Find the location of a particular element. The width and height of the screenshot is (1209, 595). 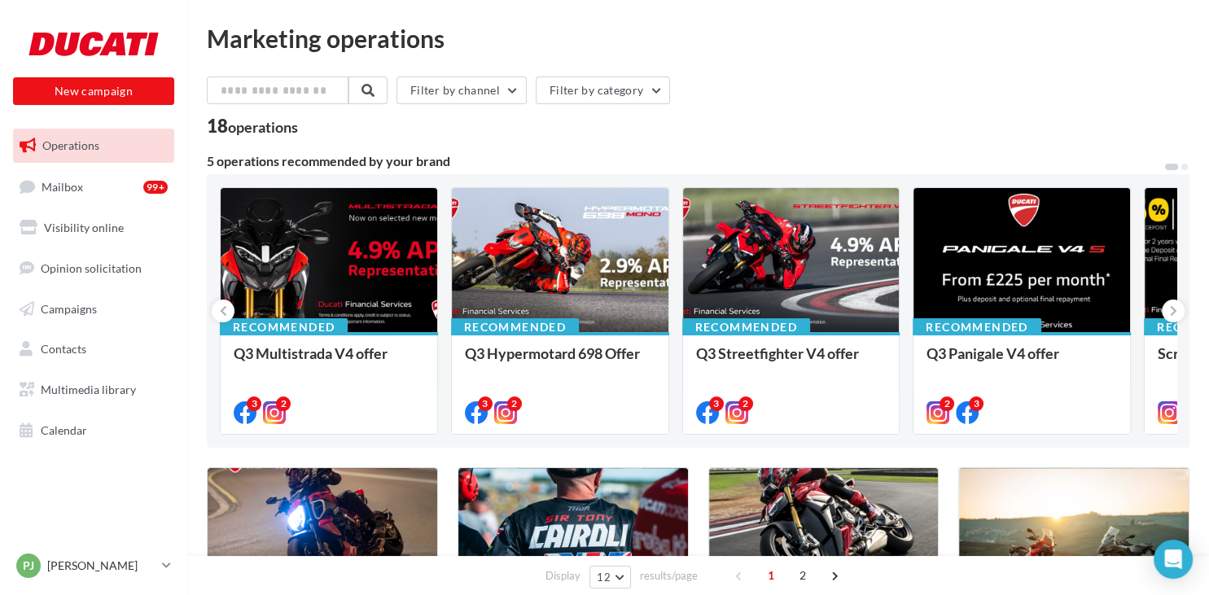

span: Calendar is located at coordinates (64, 430).